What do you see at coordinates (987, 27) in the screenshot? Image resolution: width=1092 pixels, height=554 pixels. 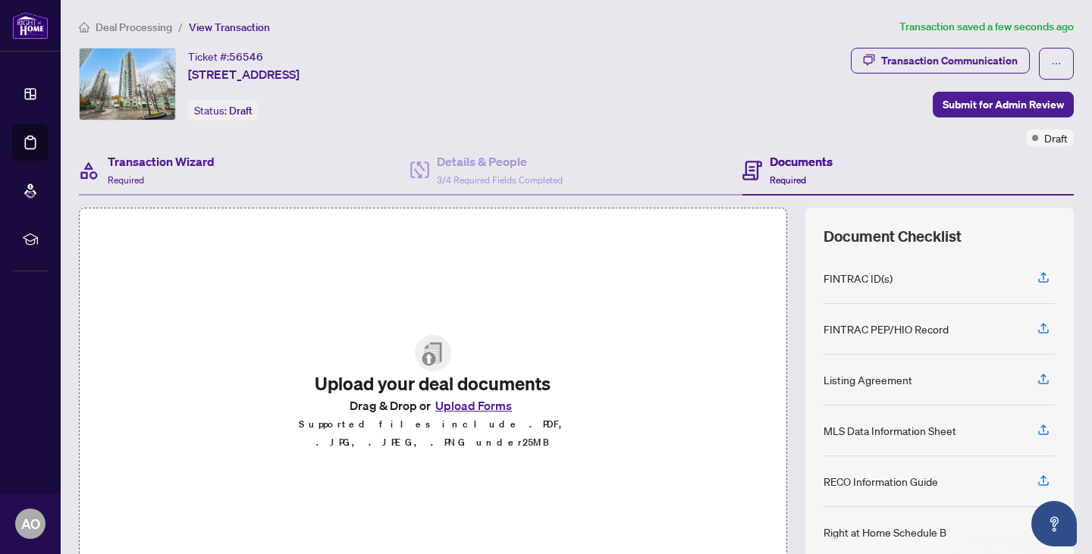 I see `article: Transaction saved a few seconds ago` at bounding box center [987, 27].